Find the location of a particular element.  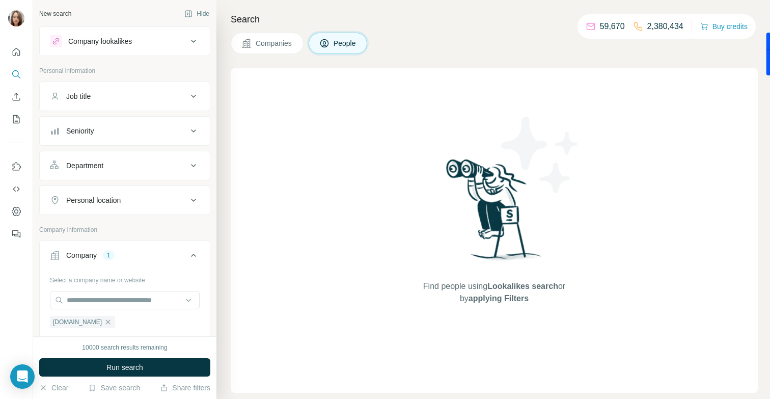

button: Use Surfe on LinkedIn is located at coordinates (16, 167).